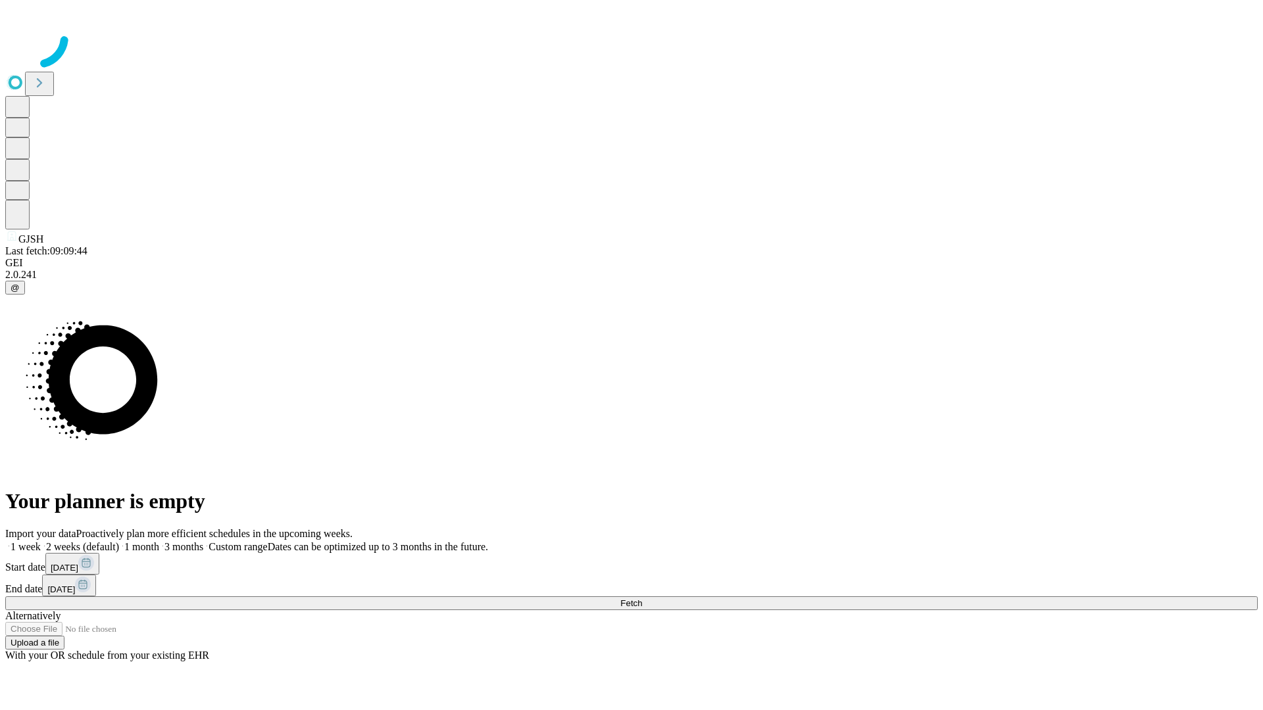  I want to click on span: Last fetch: 09:09:44, so click(46, 251).